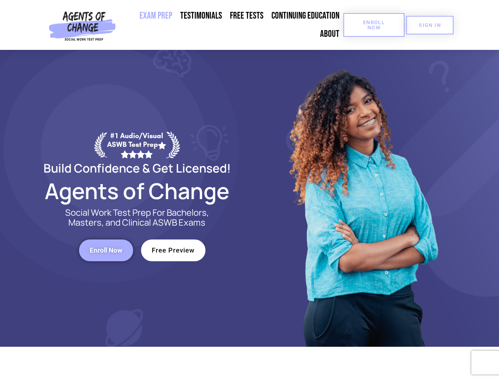  What do you see at coordinates (330, 34) in the screenshot?
I see `a: About` at bounding box center [330, 34].